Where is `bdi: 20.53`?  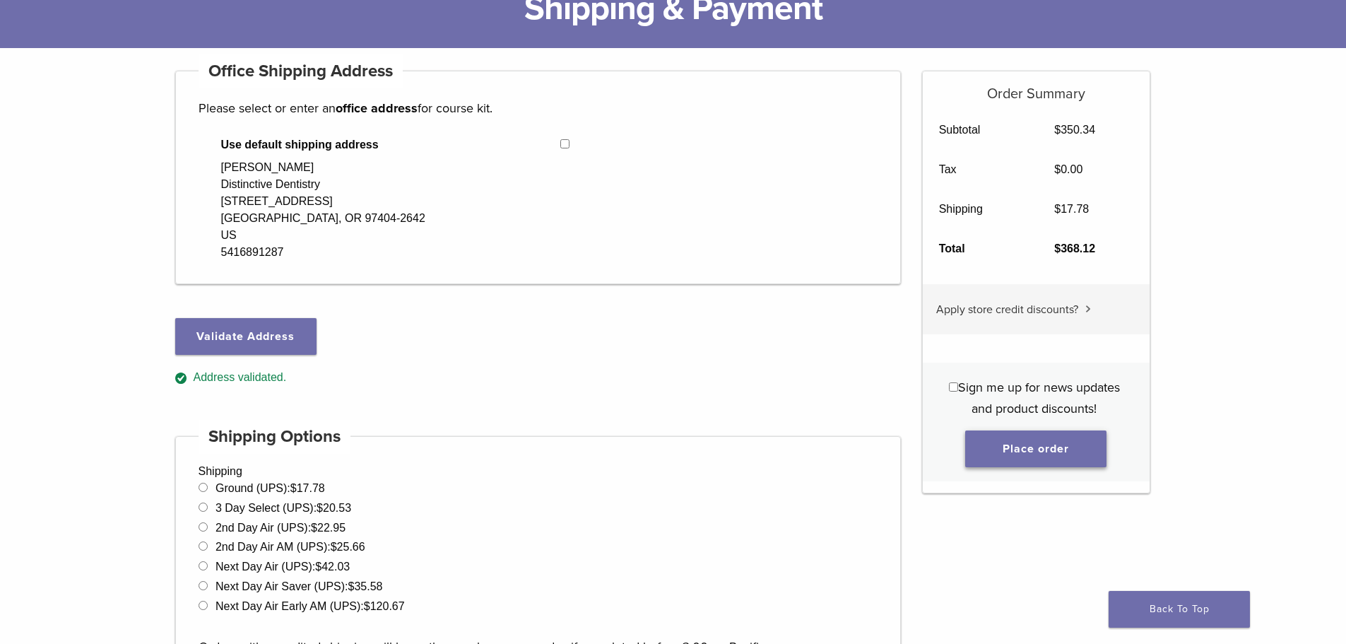 bdi: 20.53 is located at coordinates (333, 507).